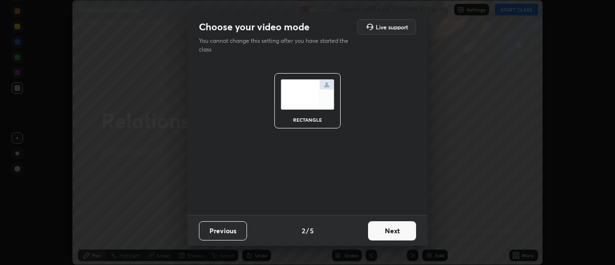  I want to click on button: Previous, so click(223, 231).